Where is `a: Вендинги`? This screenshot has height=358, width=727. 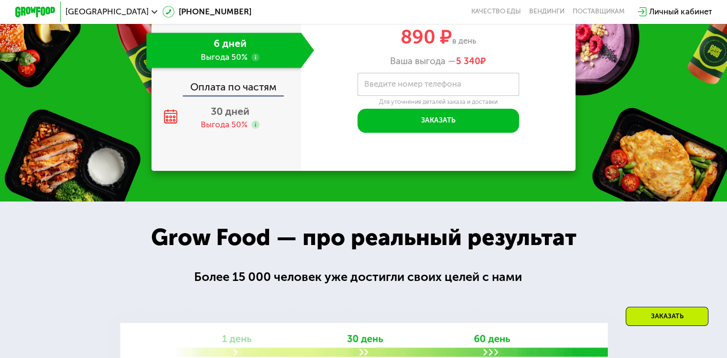
a: Вендинги is located at coordinates (547, 11).